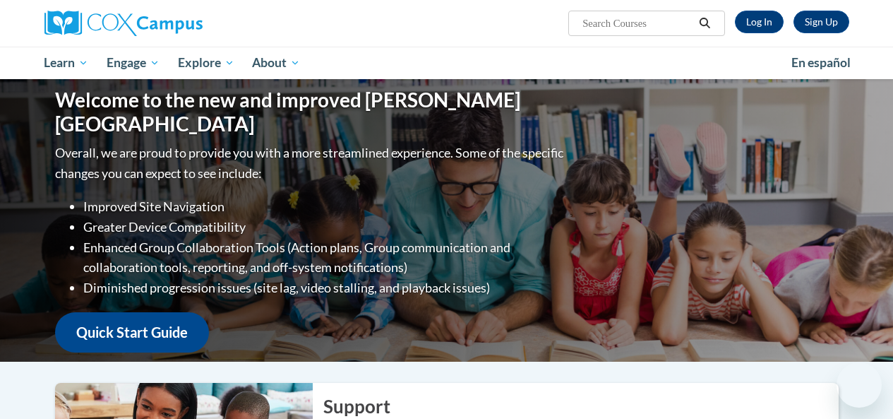 This screenshot has width=893, height=419. Describe the element at coordinates (447, 63) in the screenshot. I see `div: Main menu` at that location.